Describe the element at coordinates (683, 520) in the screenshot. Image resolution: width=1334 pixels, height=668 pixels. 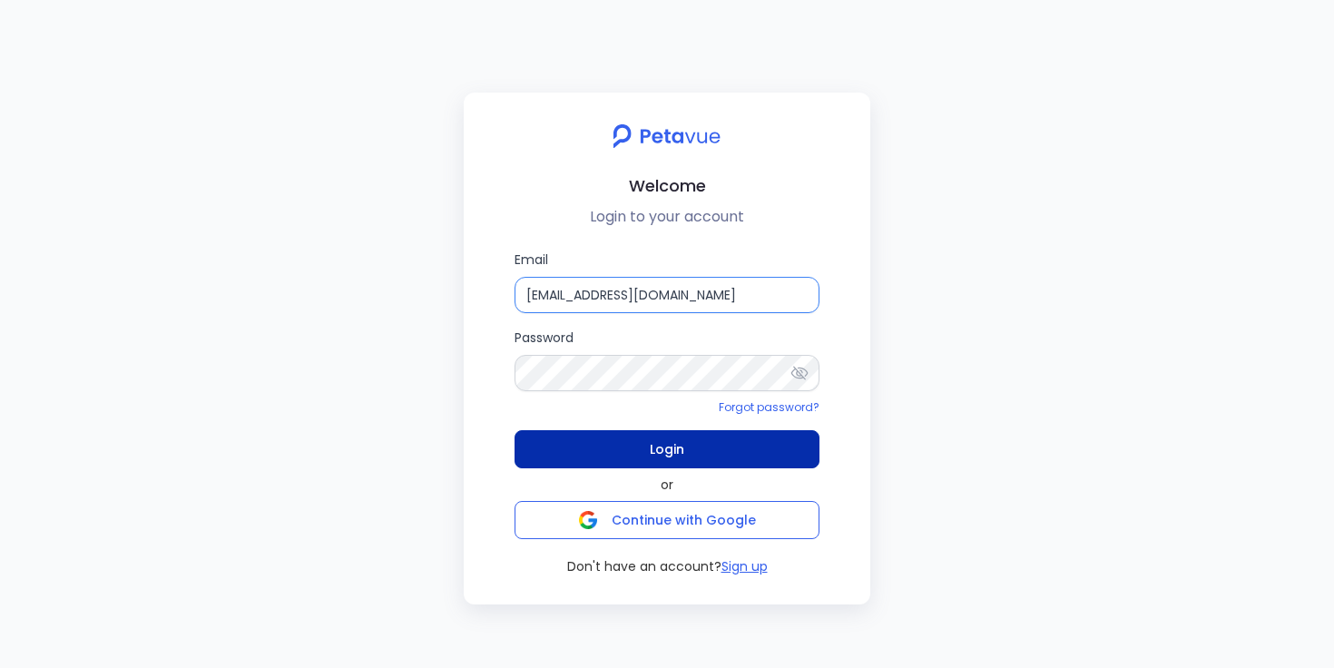
I see `span: Continue with Google` at that location.